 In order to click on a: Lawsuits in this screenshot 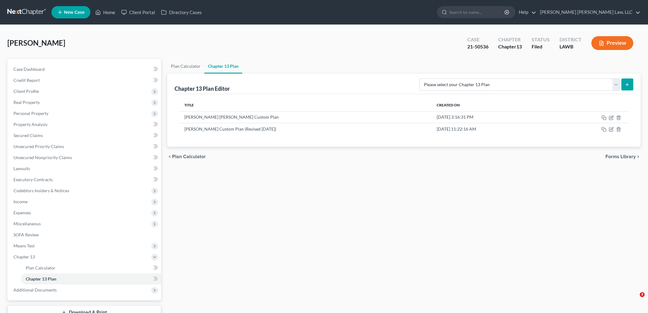, I will do `click(85, 168)`.